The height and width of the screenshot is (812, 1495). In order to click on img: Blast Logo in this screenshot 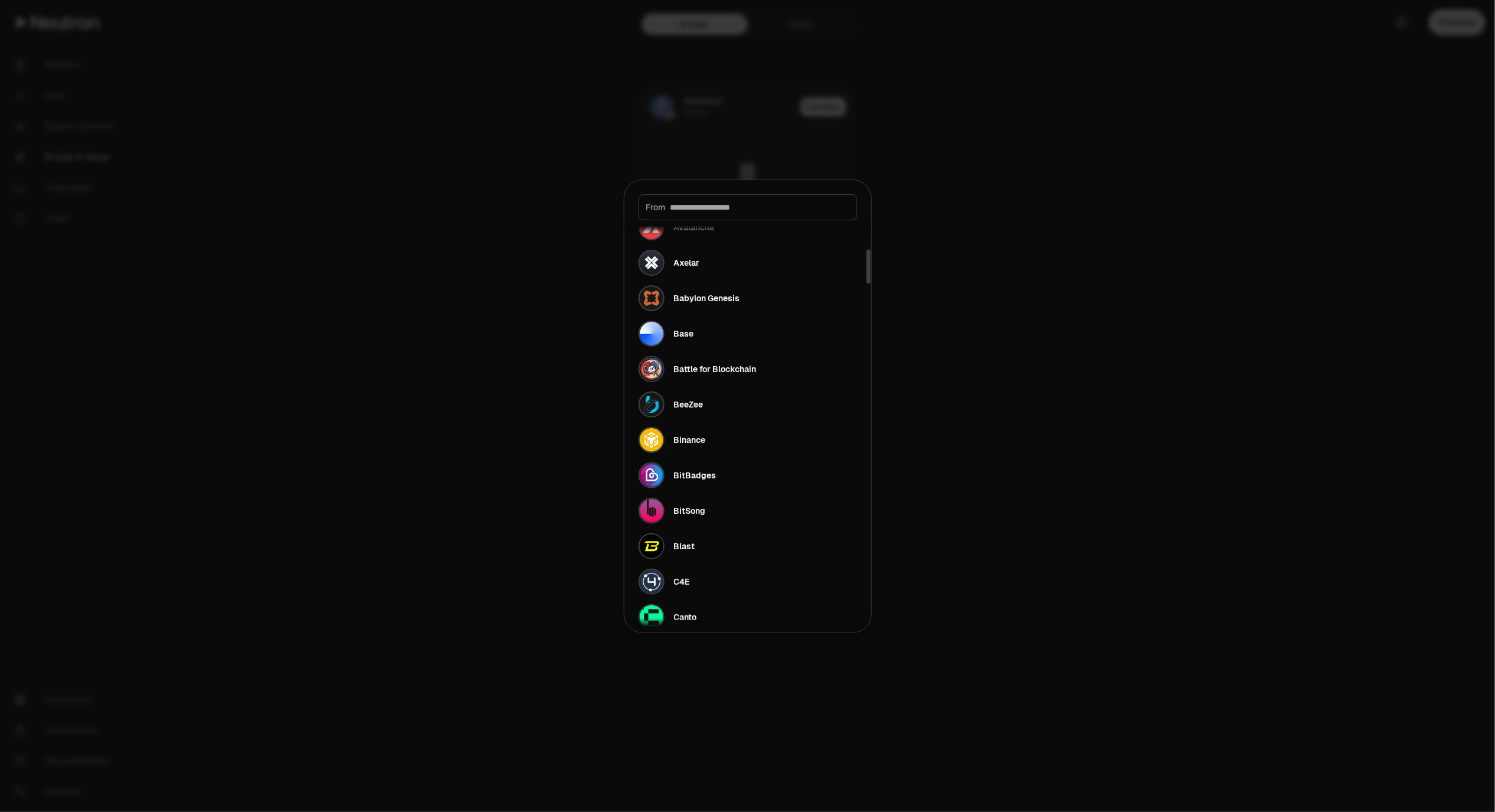, I will do `click(652, 546)`.